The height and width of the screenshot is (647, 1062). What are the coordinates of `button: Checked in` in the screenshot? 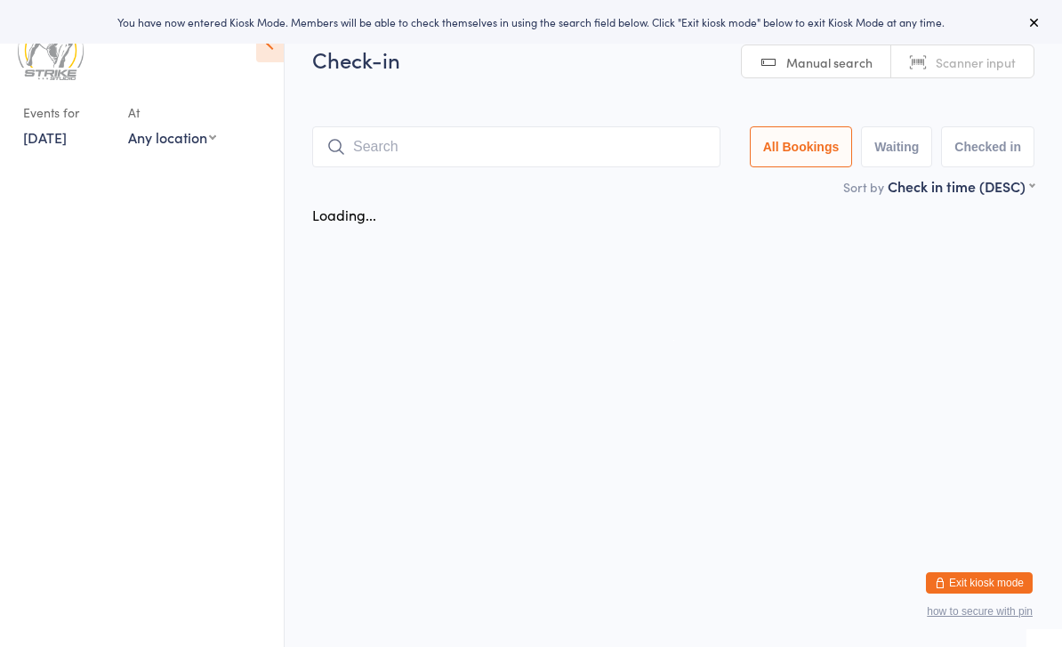 It's located at (988, 147).